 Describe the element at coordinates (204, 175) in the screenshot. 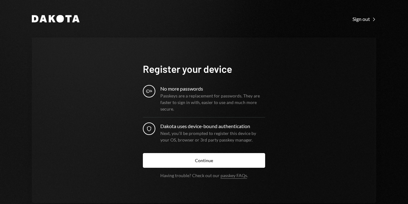

I see `div: Having trouble? Check out our .` at that location.